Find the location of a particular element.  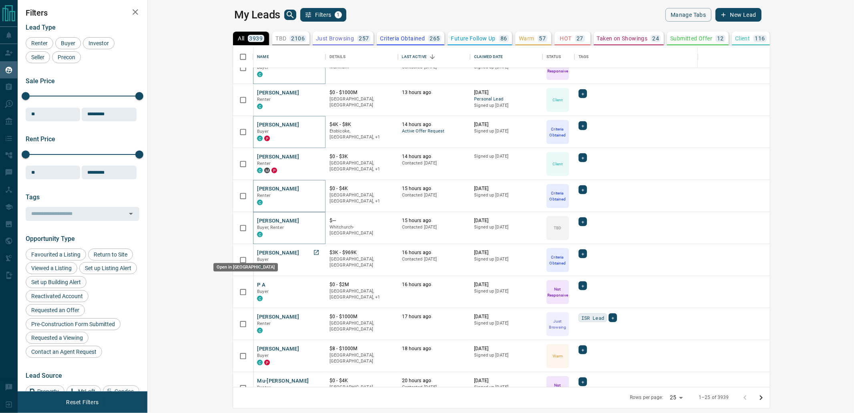

div: Reactivated Account is located at coordinates (57, 296).